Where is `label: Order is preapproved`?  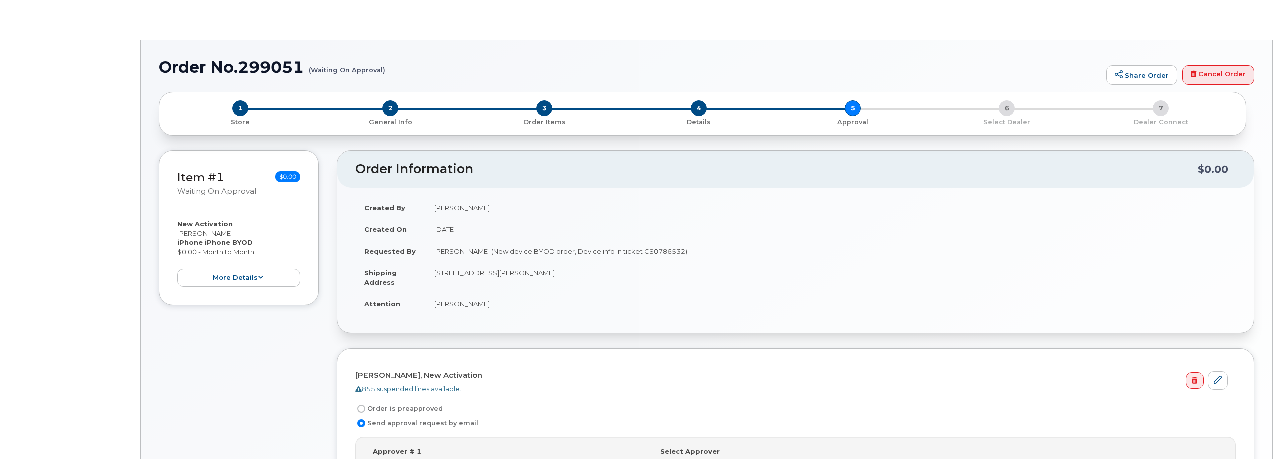
label: Order is preapproved is located at coordinates (399, 409).